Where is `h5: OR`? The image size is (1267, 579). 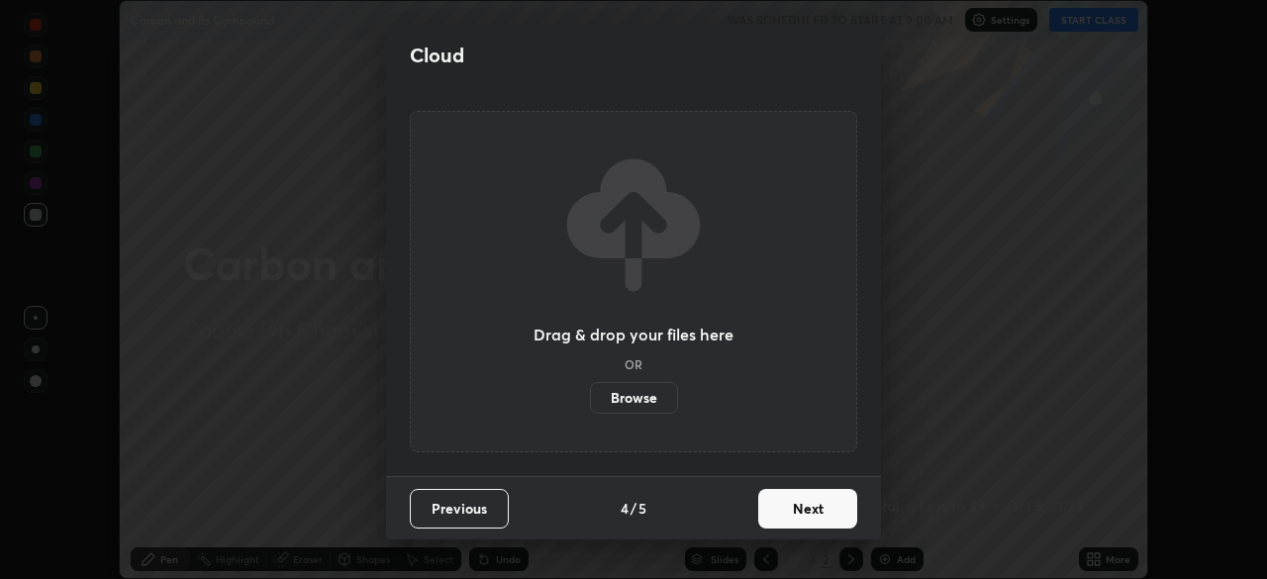
h5: OR is located at coordinates (633, 364).